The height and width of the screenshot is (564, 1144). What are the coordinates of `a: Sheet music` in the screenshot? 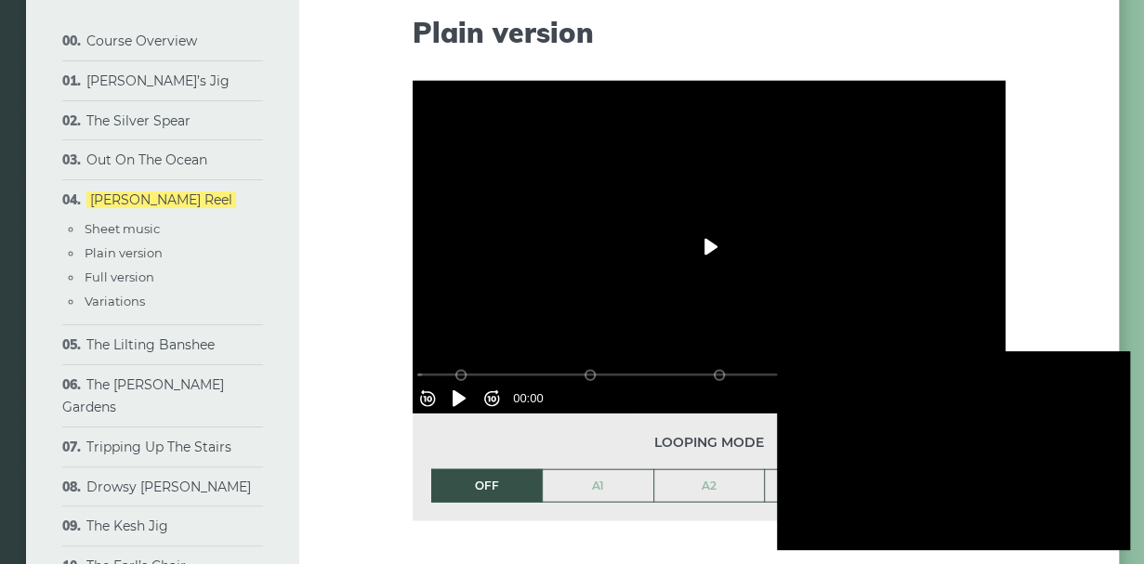 It's located at (122, 229).